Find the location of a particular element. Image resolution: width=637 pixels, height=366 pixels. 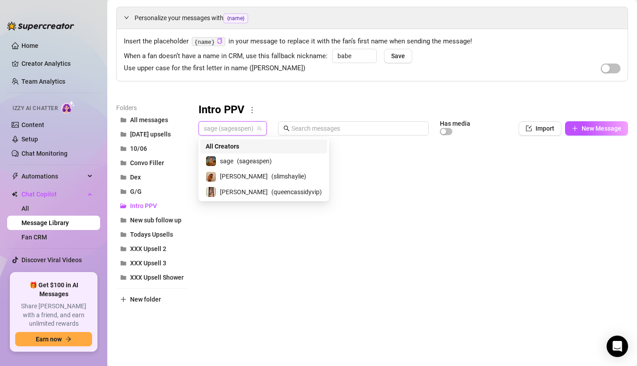

button: G/G is located at coordinates (152, 191).